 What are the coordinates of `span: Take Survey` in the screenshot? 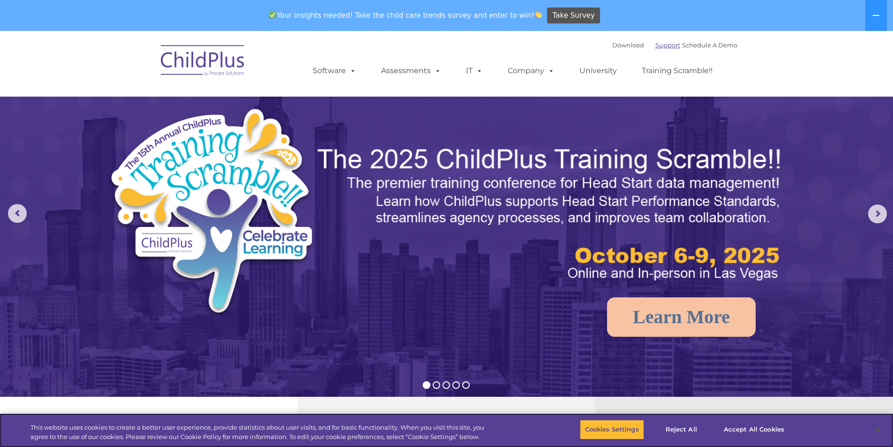 It's located at (574, 15).